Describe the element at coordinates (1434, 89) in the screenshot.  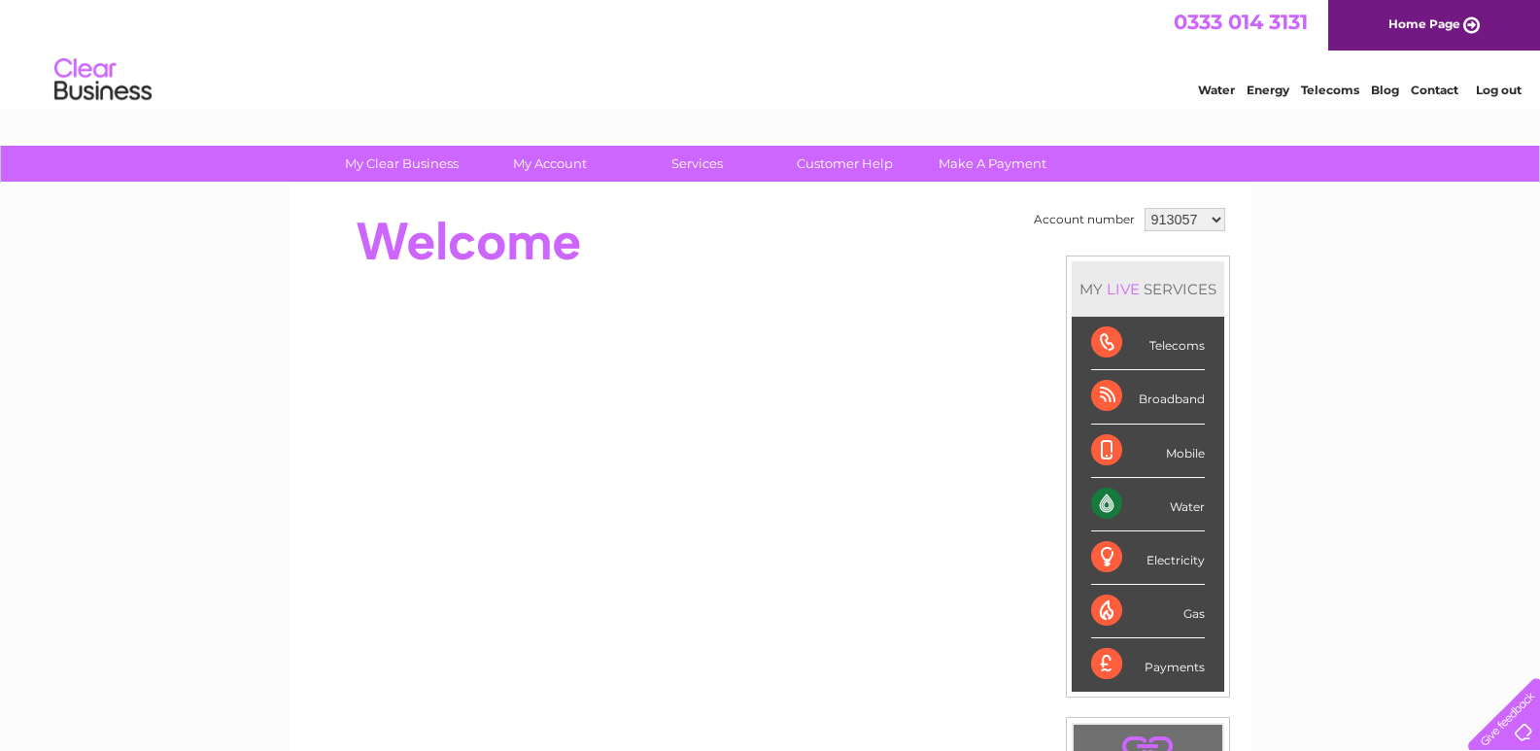
I see `a: Contact` at that location.